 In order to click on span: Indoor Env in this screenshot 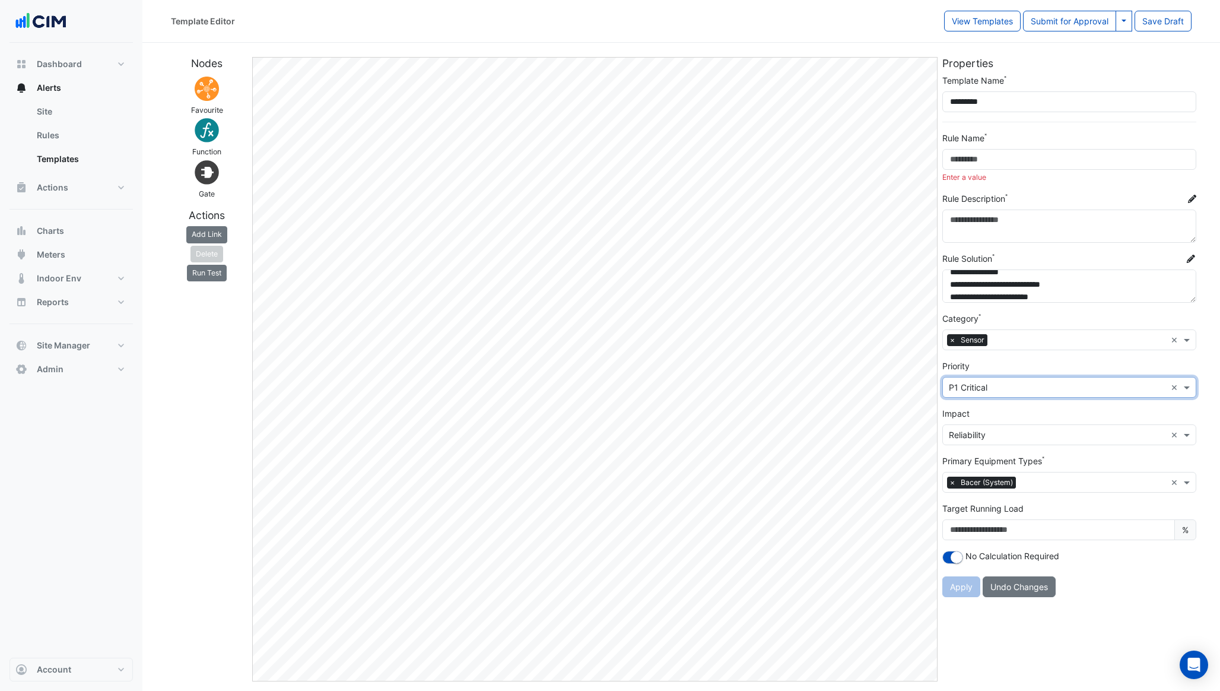, I will do `click(59, 278)`.